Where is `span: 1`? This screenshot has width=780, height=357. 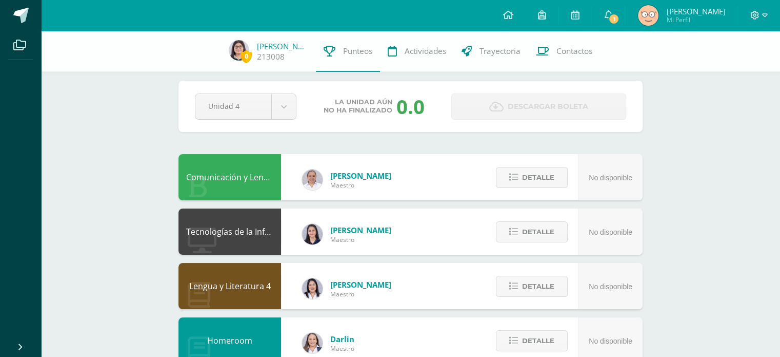
span: 1 is located at coordinates (614, 19).